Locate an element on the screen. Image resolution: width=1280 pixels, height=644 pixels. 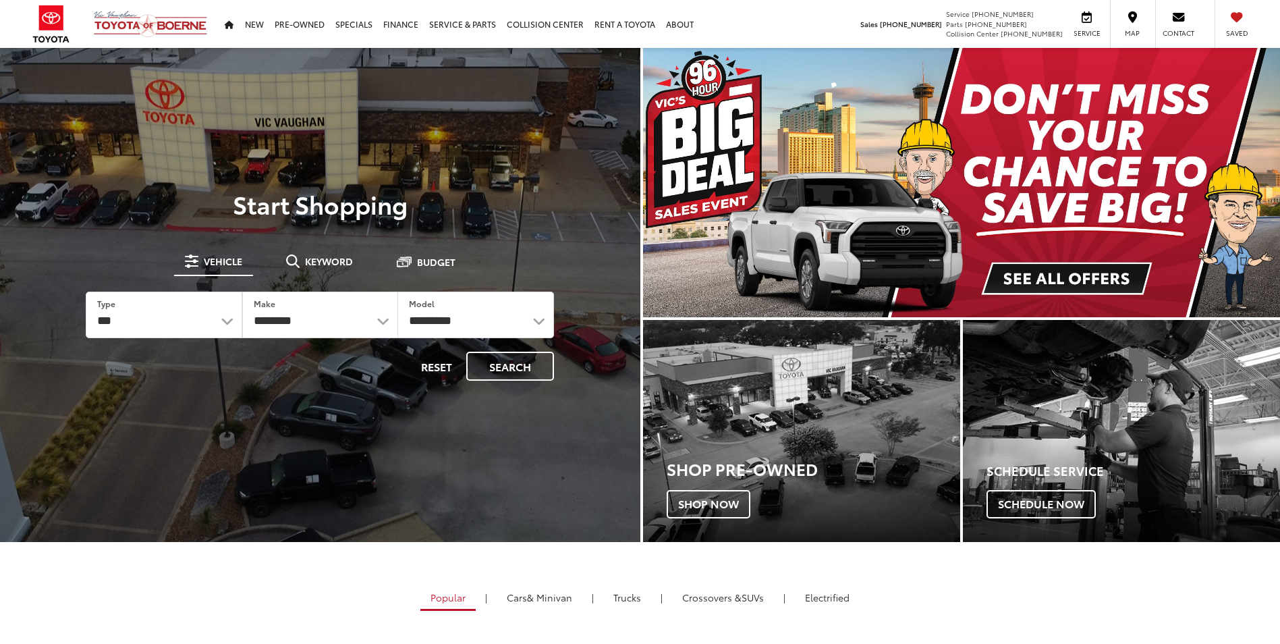
a: Popular is located at coordinates (448, 598).